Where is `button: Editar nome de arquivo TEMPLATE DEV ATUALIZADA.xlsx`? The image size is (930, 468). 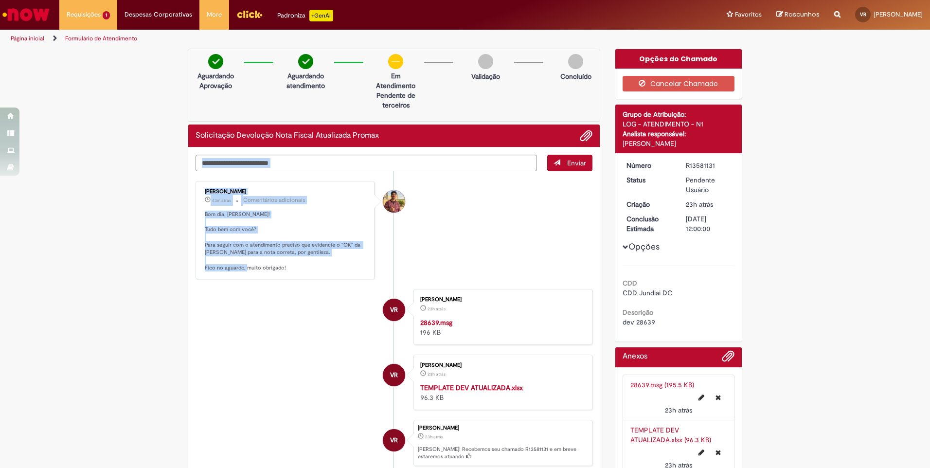
button: Editar nome de arquivo TEMPLATE DEV ATUALIZADA.xlsx is located at coordinates (702, 453).